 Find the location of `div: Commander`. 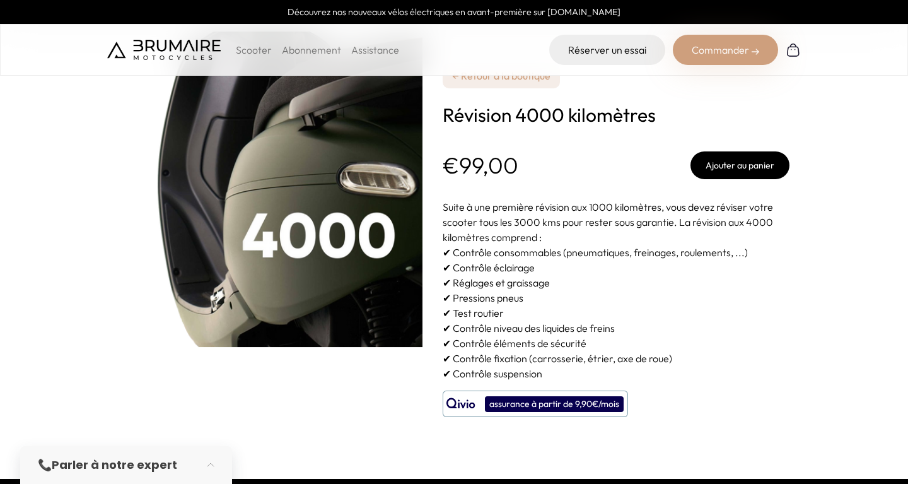

div: Commander is located at coordinates (726, 50).